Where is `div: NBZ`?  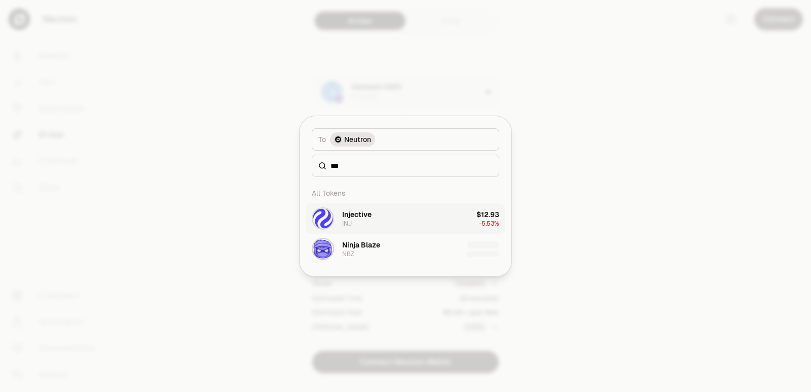 div: NBZ is located at coordinates (348, 254).